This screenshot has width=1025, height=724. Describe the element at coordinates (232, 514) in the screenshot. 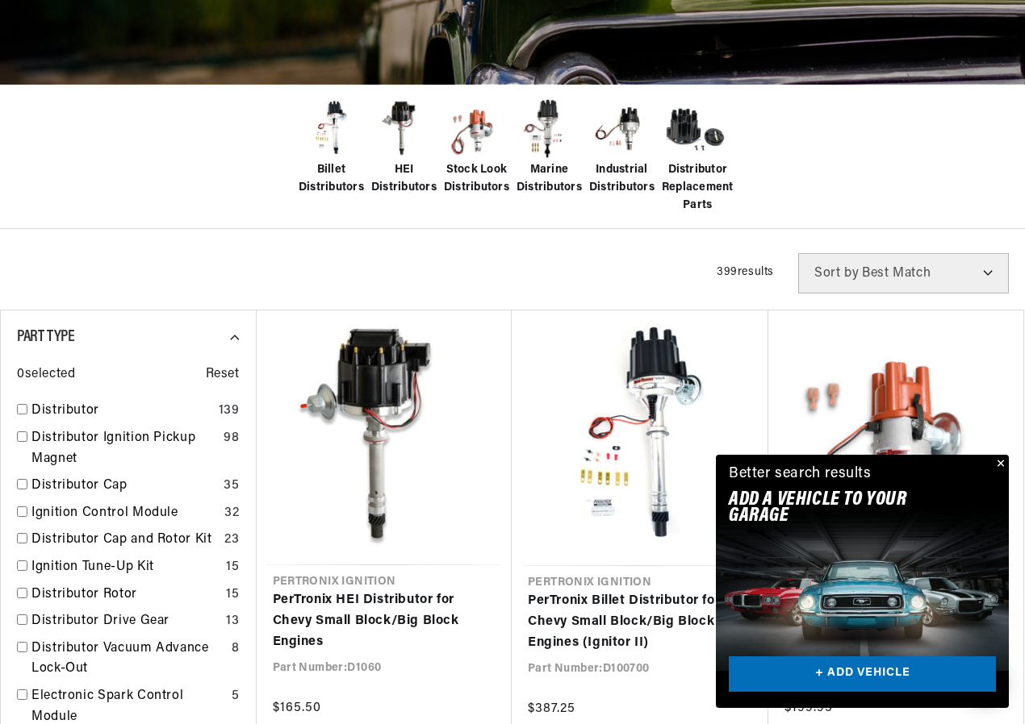

I see `div: 32` at that location.